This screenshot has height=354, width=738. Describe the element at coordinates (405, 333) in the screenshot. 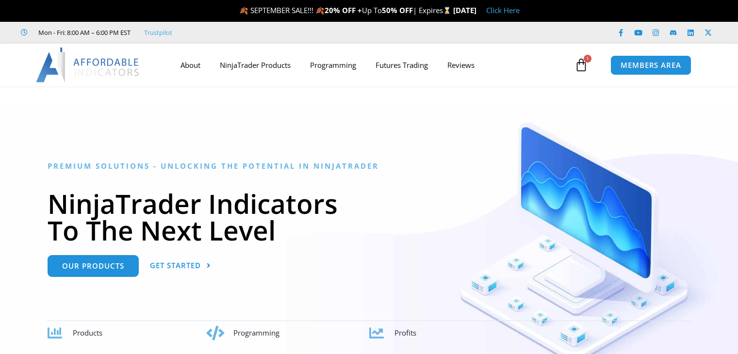

I see `span: Profits` at that location.